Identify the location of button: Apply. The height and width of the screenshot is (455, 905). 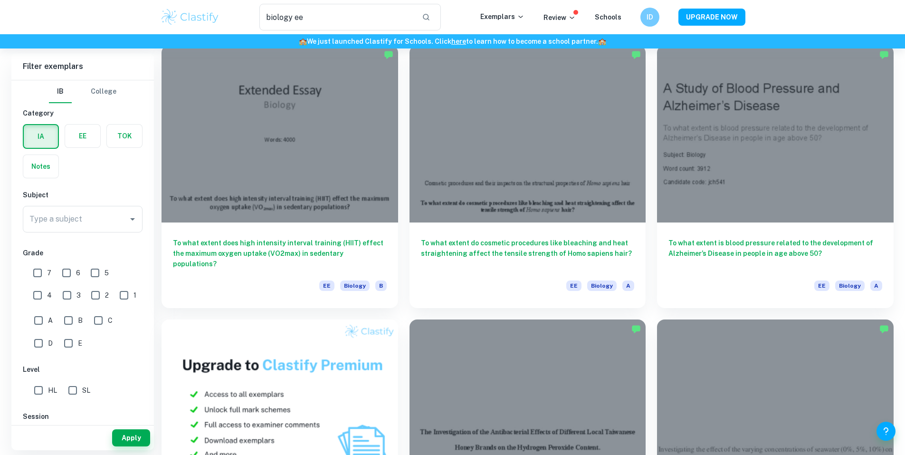
(131, 438).